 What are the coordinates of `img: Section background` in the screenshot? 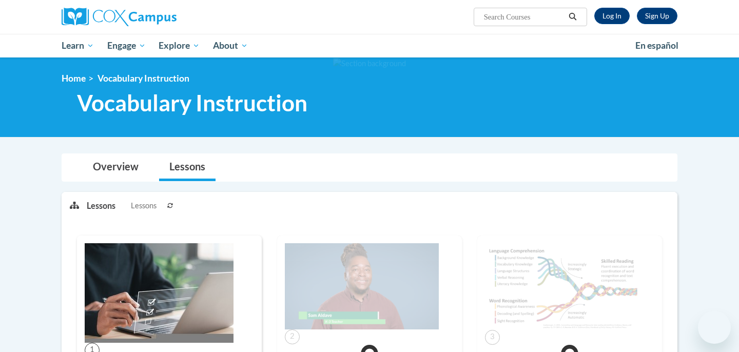 It's located at (369, 64).